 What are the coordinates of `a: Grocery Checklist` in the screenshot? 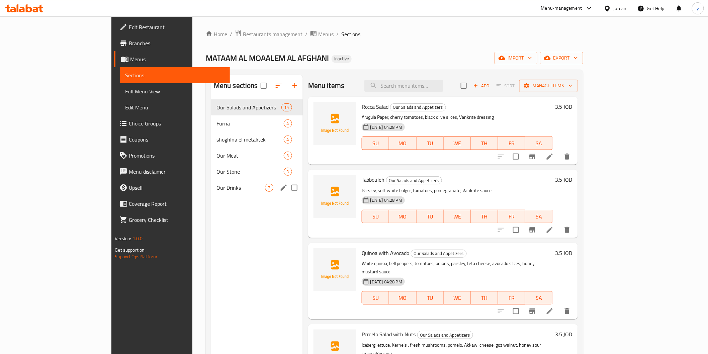 It's located at (172, 220).